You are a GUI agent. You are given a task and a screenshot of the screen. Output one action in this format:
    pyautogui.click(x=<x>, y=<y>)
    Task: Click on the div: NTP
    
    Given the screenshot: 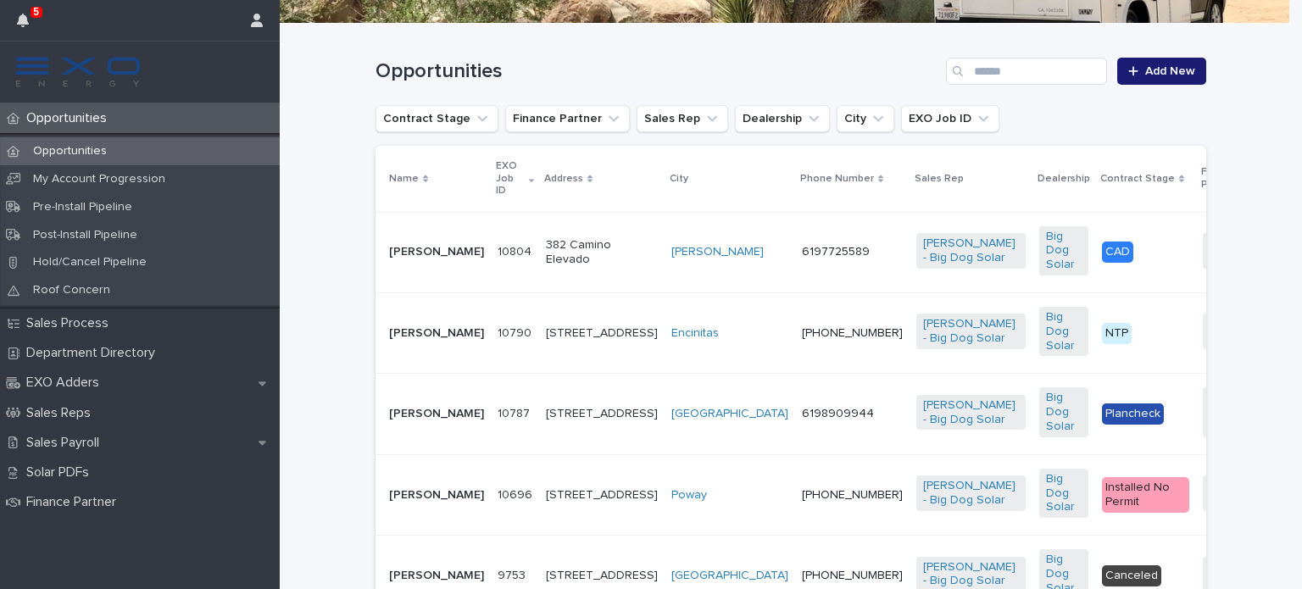 What is the action you would take?
    pyautogui.click(x=1116, y=333)
    